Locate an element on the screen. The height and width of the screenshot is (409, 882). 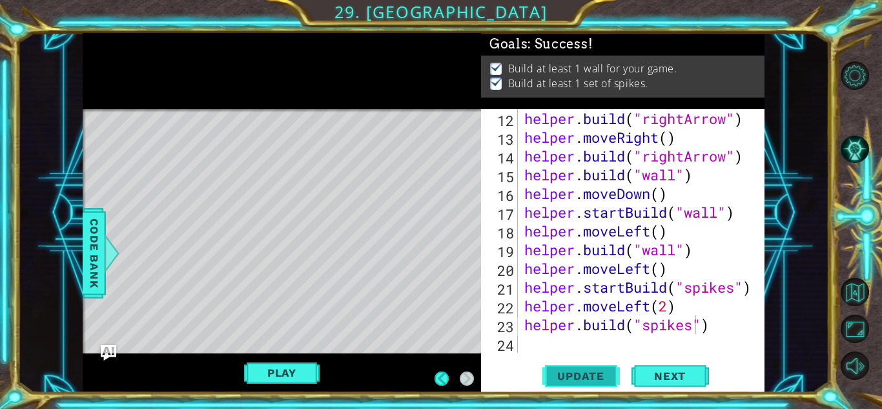
div: 22 is located at coordinates (500, 307).